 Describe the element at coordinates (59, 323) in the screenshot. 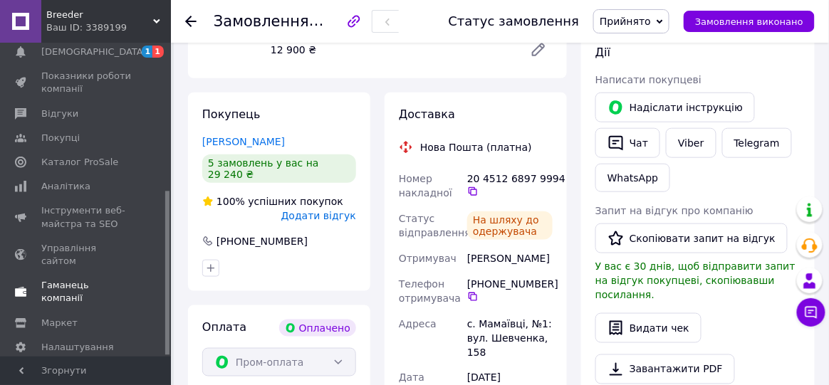

I see `span: Маркет` at that location.